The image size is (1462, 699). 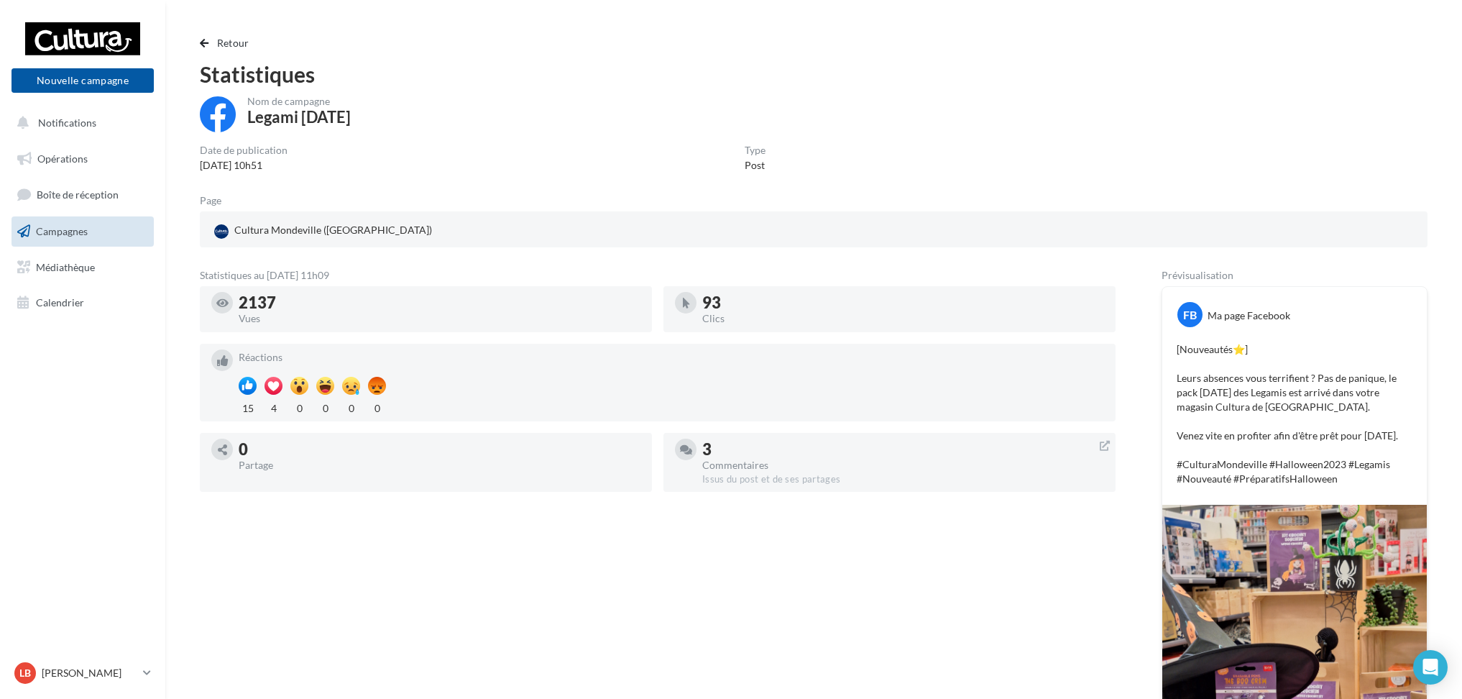 What do you see at coordinates (83, 194) in the screenshot?
I see `a: Boîte de réception` at bounding box center [83, 194].